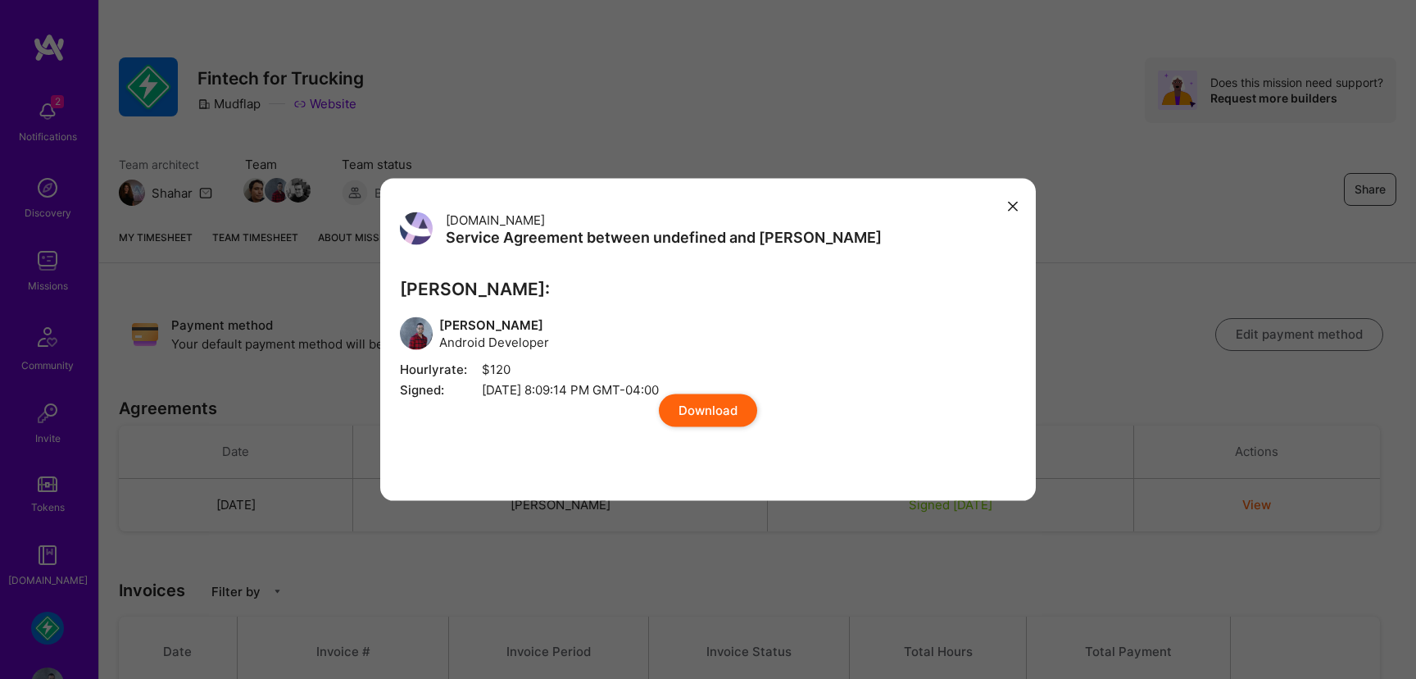 The height and width of the screenshot is (679, 1416). Describe the element at coordinates (494, 341) in the screenshot. I see `span: Android Developer` at that location.